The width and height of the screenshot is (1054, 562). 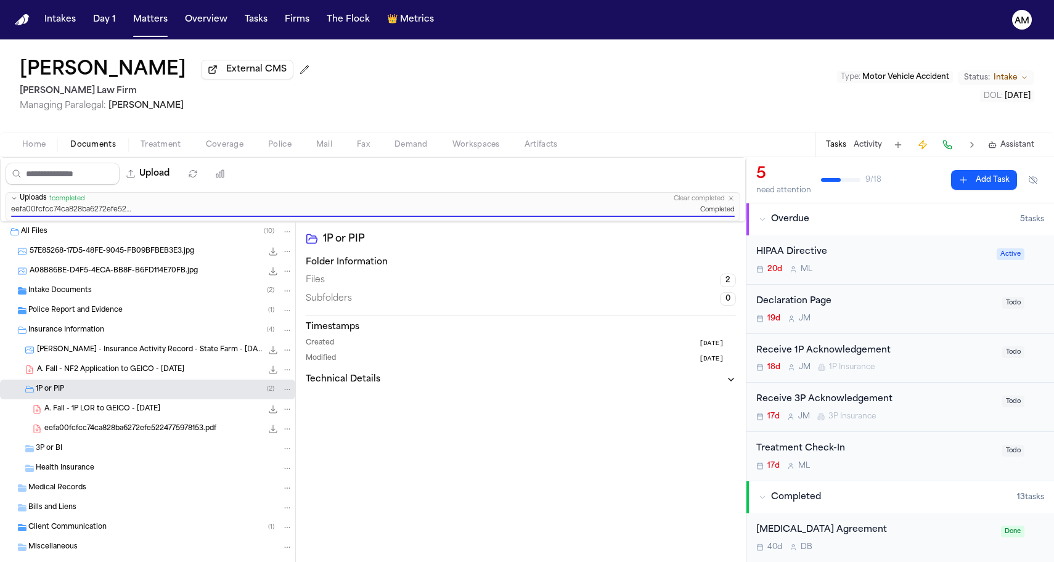 I want to click on button: Download A. Fall - NF2 Application to GEICO - 8.15.25, so click(x=273, y=370).